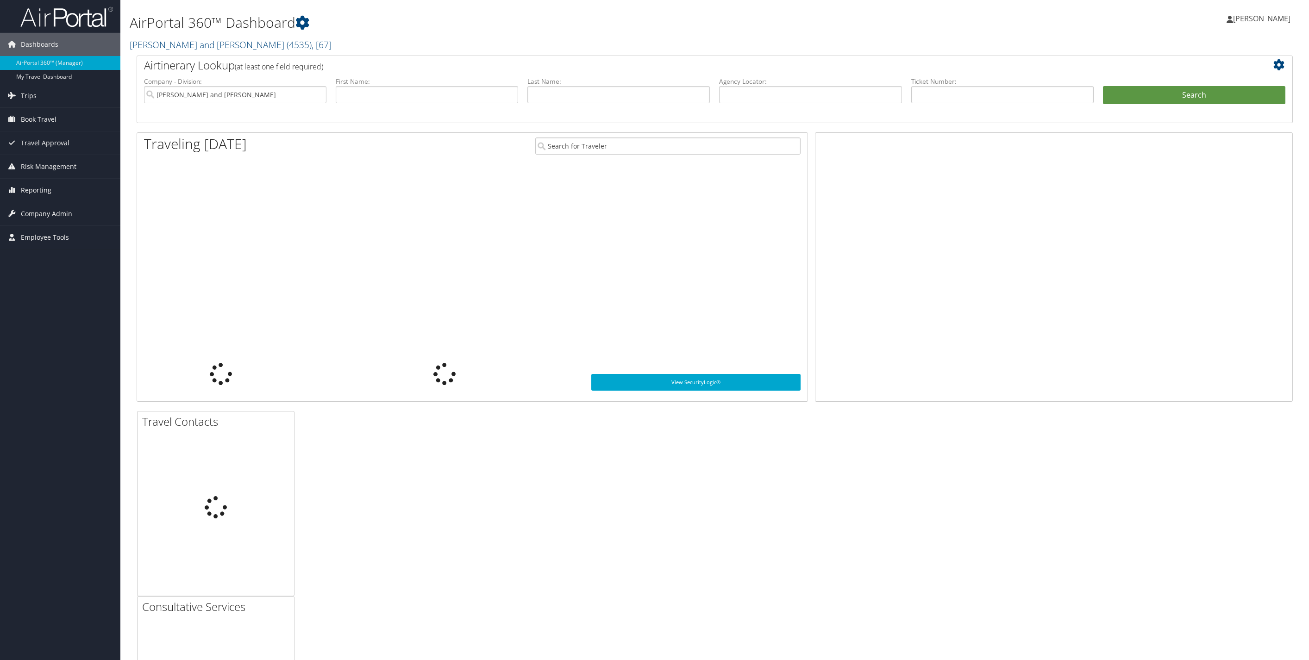 This screenshot has width=1309, height=660. What do you see at coordinates (45, 143) in the screenshot?
I see `span: Travel Approval` at bounding box center [45, 143].